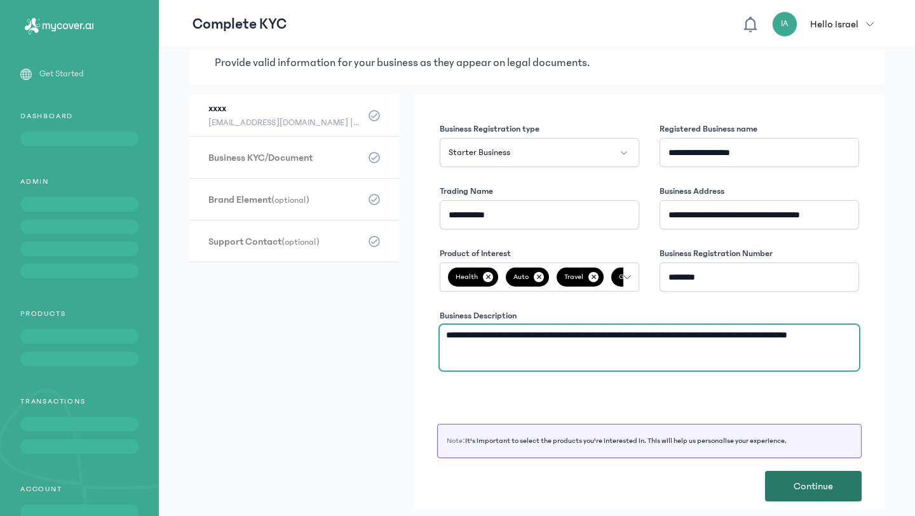  What do you see at coordinates (540, 153) in the screenshot?
I see `button: Starter Business` at bounding box center [540, 153].